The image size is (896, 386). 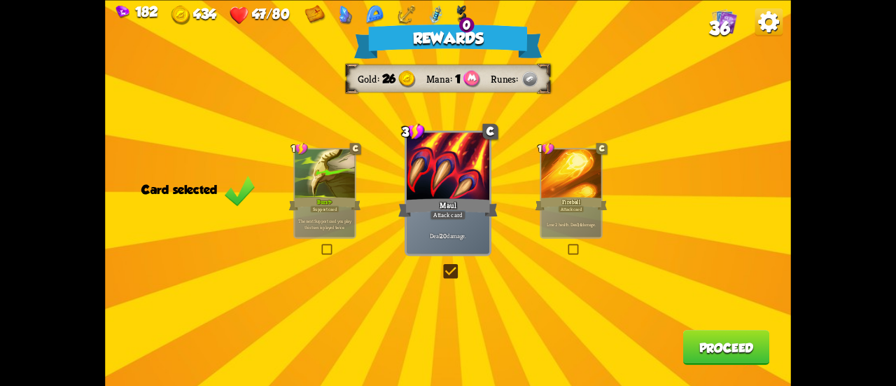 I want to click on div: Card selected, so click(x=198, y=189).